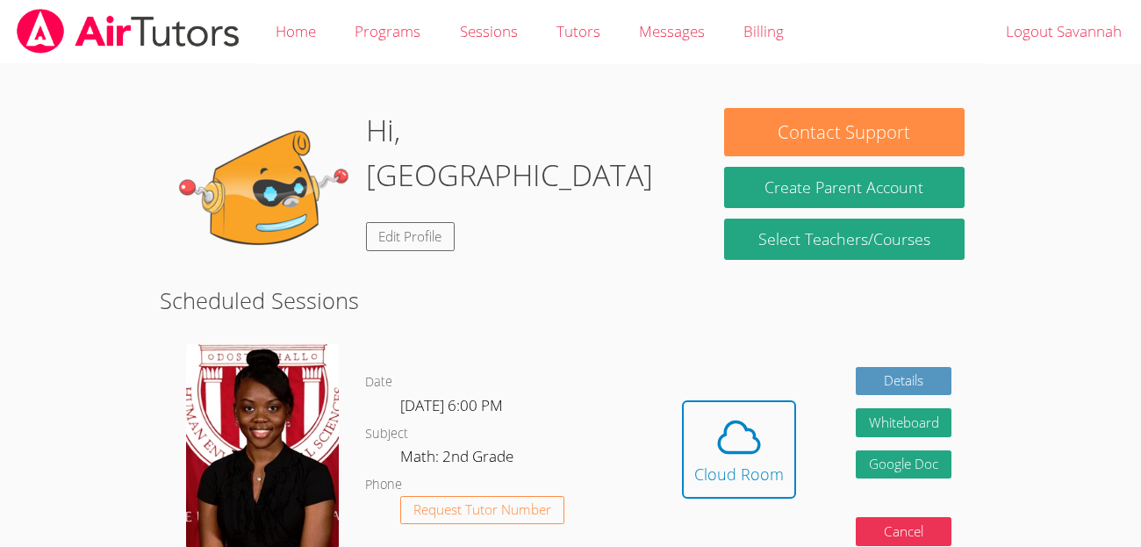 The image size is (1141, 547). I want to click on a: Edit Profile, so click(411, 236).